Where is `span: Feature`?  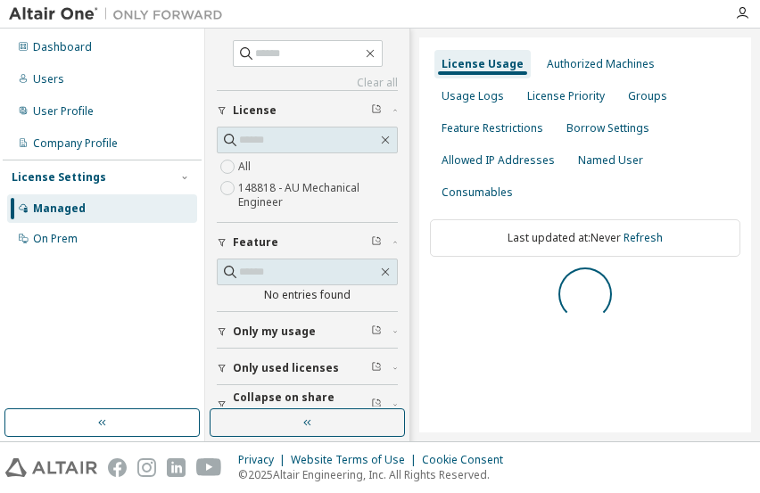
span: Feature is located at coordinates (255, 243).